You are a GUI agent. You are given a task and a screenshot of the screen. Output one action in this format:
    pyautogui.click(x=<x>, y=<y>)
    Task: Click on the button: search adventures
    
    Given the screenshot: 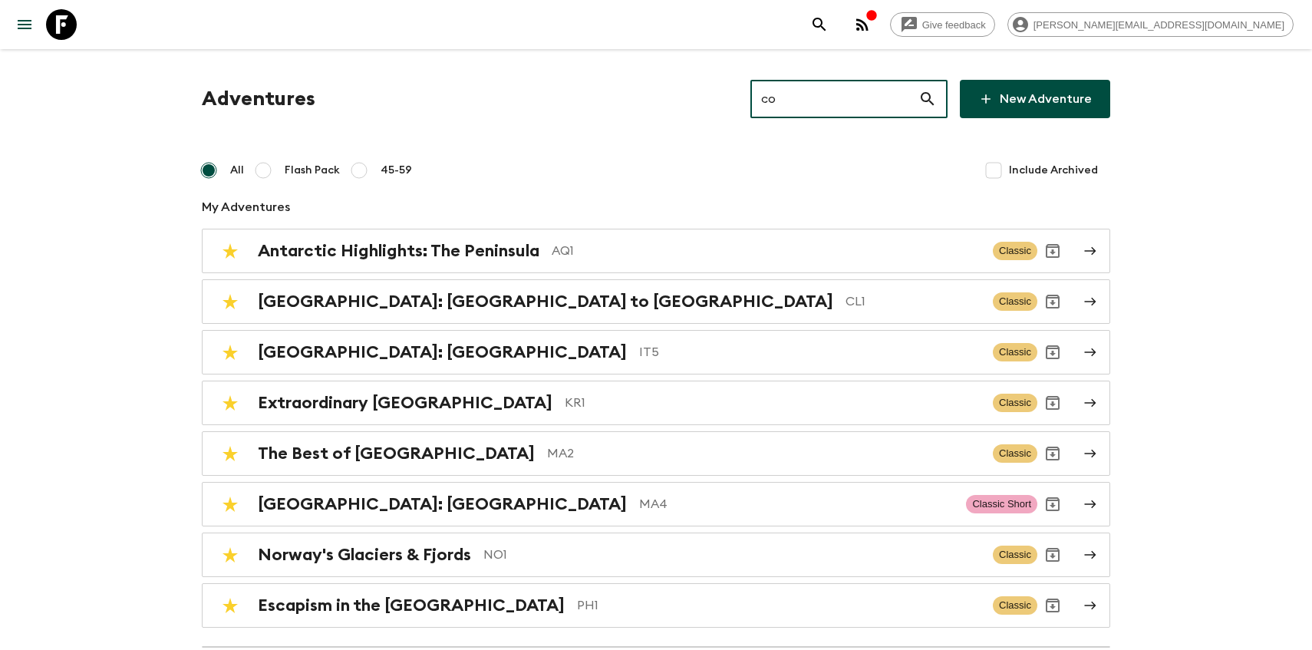 What is the action you would take?
    pyautogui.click(x=819, y=25)
    